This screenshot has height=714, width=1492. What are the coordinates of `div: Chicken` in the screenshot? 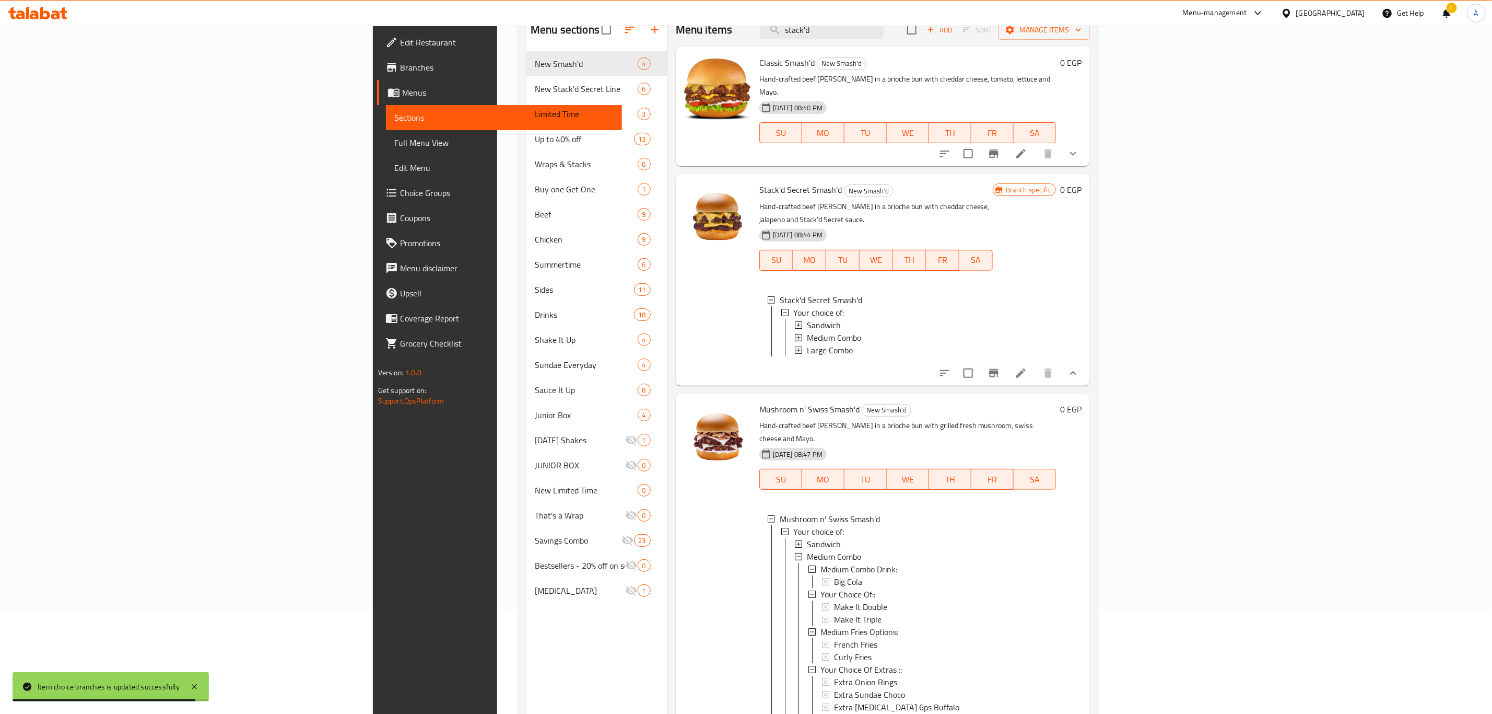 It's located at (586, 239).